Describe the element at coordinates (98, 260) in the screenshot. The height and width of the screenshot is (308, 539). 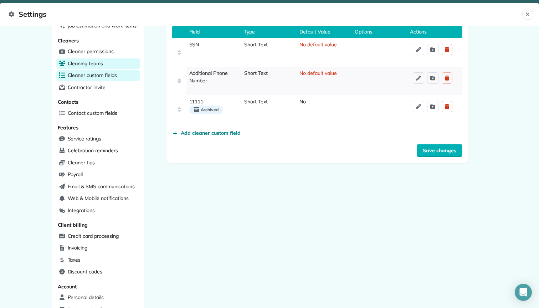
I see `a: Taxes` at that location.